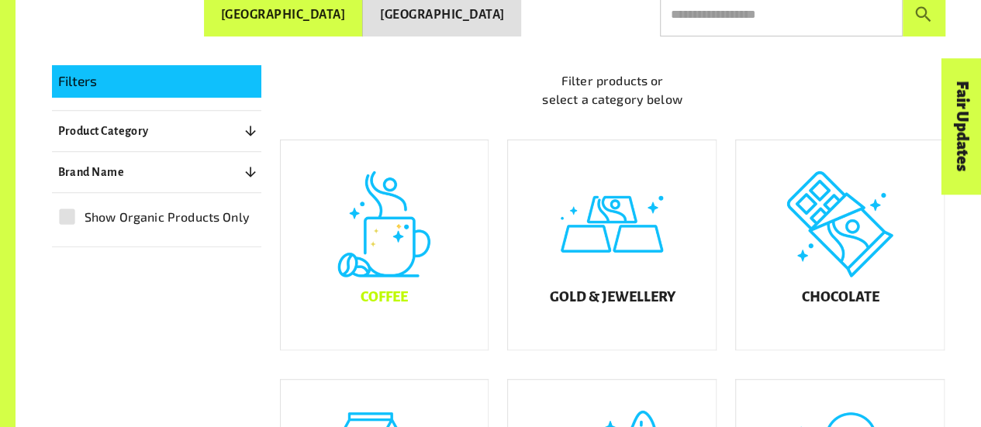  What do you see at coordinates (613, 90) in the screenshot?
I see `p: Filter products or select a category below` at bounding box center [613, 90].